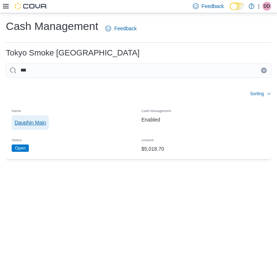  I want to click on span: DD, so click(267, 6).